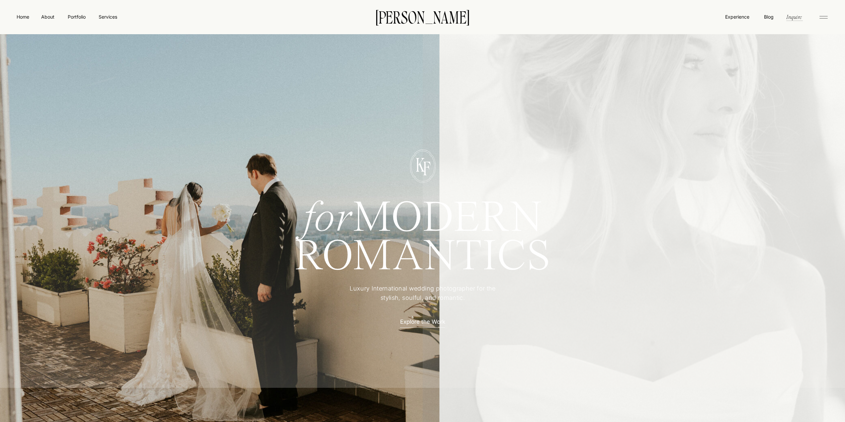 The image size is (845, 422). Describe the element at coordinates (108, 17) in the screenshot. I see `a: Services` at that location.